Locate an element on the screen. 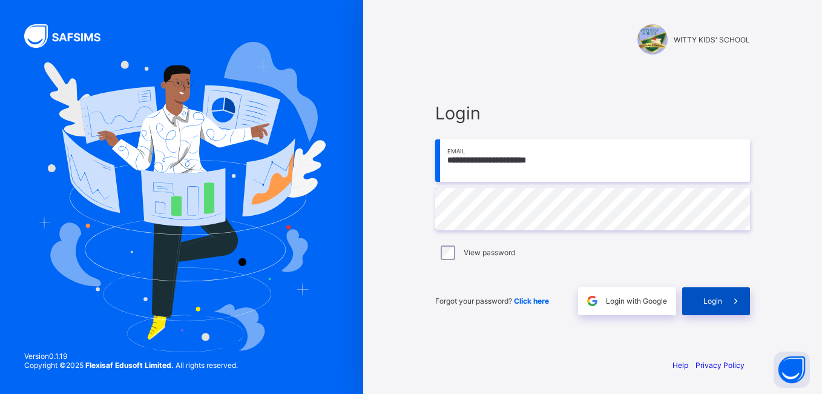  span: Forgot your password? is located at coordinates (492, 300).